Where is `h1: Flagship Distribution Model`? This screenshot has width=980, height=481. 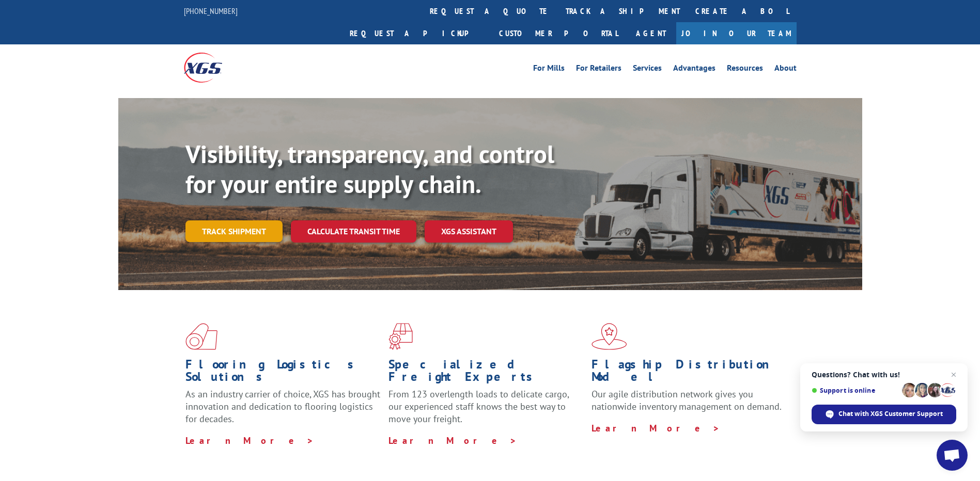
h1: Flagship Distribution Model is located at coordinates (689, 373).